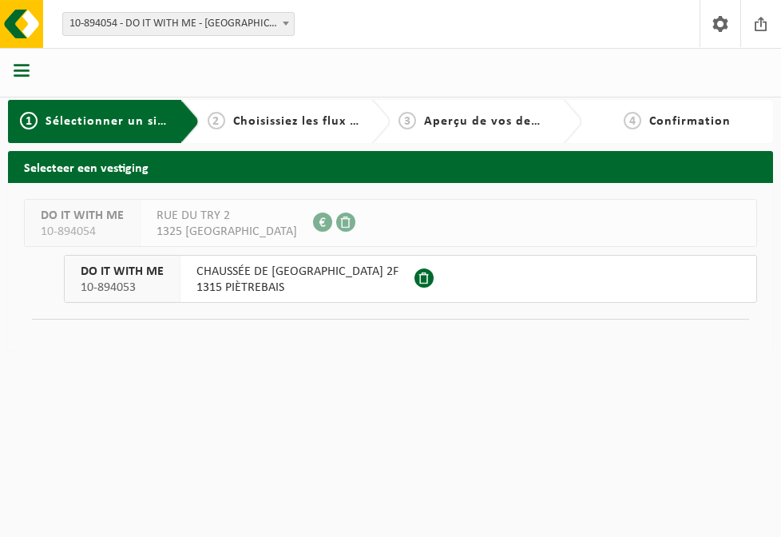 Image resolution: width=781 pixels, height=537 pixels. What do you see at coordinates (29, 121) in the screenshot?
I see `span: 1` at bounding box center [29, 121].